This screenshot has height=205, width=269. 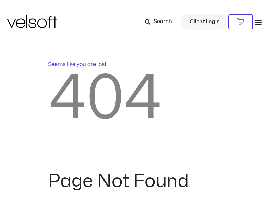 What do you see at coordinates (134, 99) in the screenshot?
I see `h2: 404` at bounding box center [134, 99].